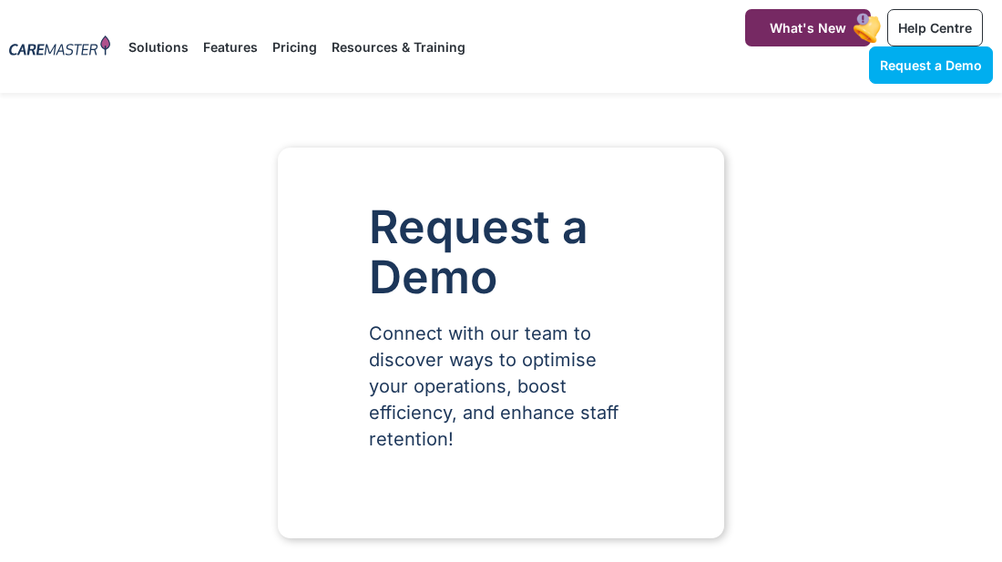 This screenshot has height=562, width=1002. Describe the element at coordinates (59, 46) in the screenshot. I see `img: CareMaster Logo` at that location.